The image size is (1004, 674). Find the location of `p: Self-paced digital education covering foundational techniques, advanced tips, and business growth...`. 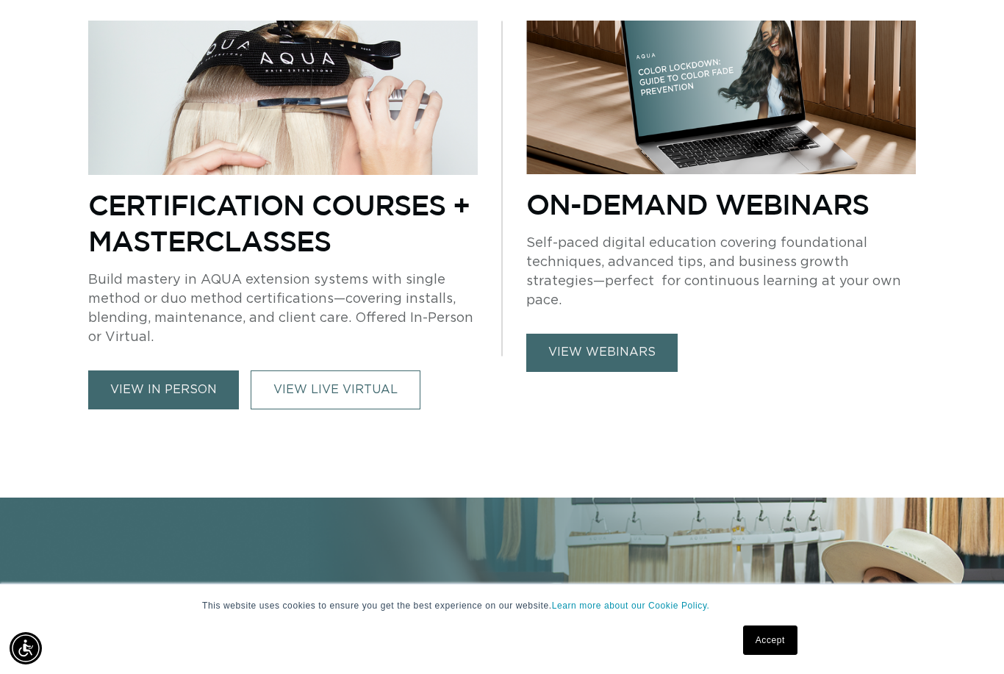

p: Self-paced digital education covering foundational techniques, advanced tips, and business growth... is located at coordinates (721, 272).